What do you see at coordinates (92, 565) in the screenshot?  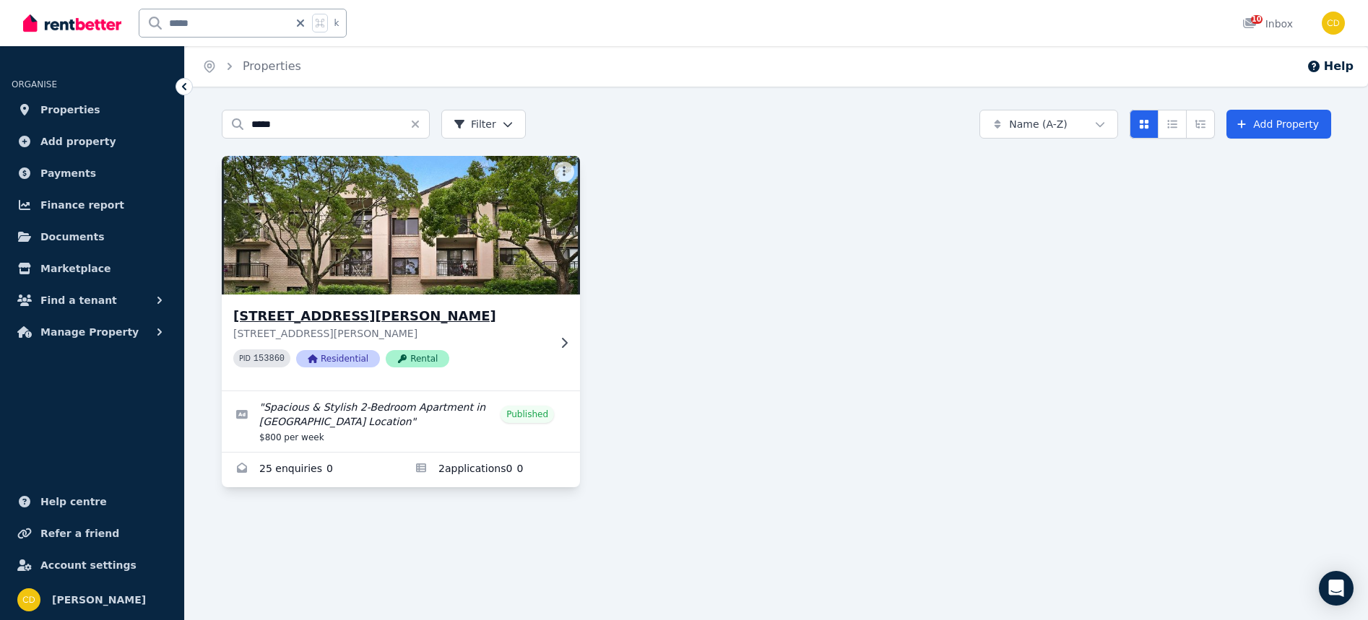 I see `a: Account settings` at bounding box center [92, 565].